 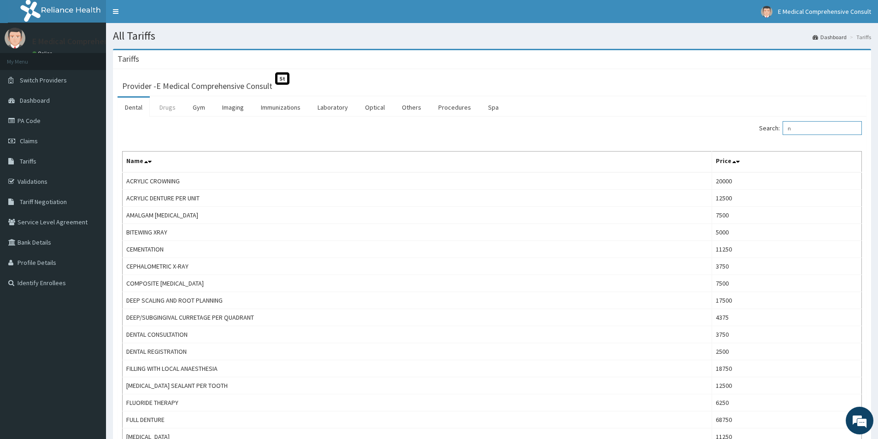 What do you see at coordinates (787, 403) in the screenshot?
I see `td: 6250` at bounding box center [787, 403].